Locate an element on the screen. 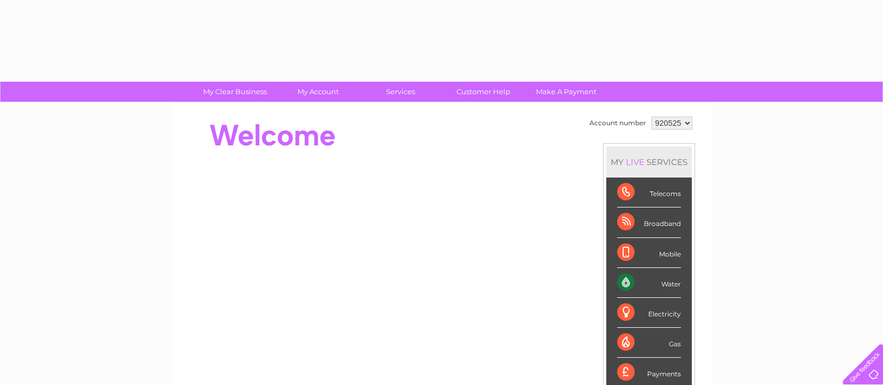  div: Water is located at coordinates (649, 283).